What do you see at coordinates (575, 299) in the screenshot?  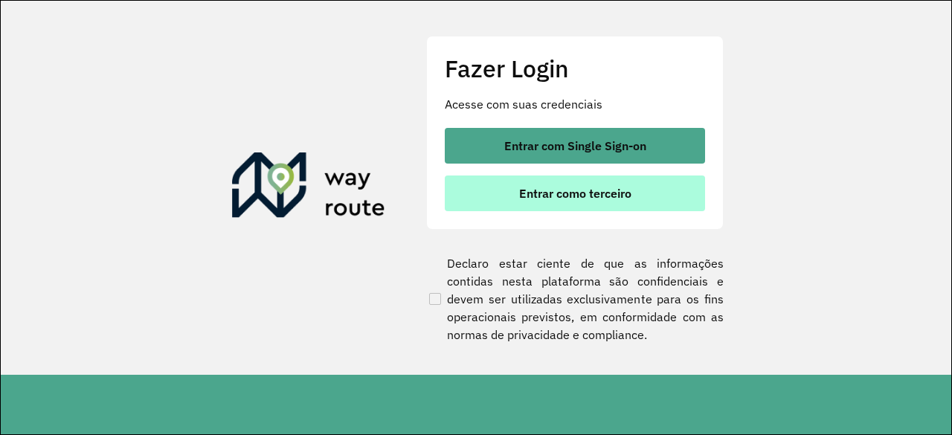 I see `label: Declaro estar ciente de que as informações contidas nesta plataforma são confidenciais e devem se...` at bounding box center [575, 299].